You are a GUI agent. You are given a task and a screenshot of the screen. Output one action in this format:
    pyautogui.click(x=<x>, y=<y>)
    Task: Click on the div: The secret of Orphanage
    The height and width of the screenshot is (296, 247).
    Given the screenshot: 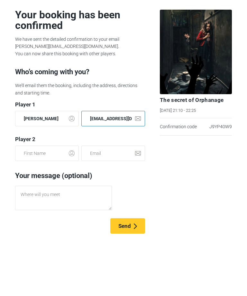 What is the action you would take?
    pyautogui.click(x=196, y=100)
    